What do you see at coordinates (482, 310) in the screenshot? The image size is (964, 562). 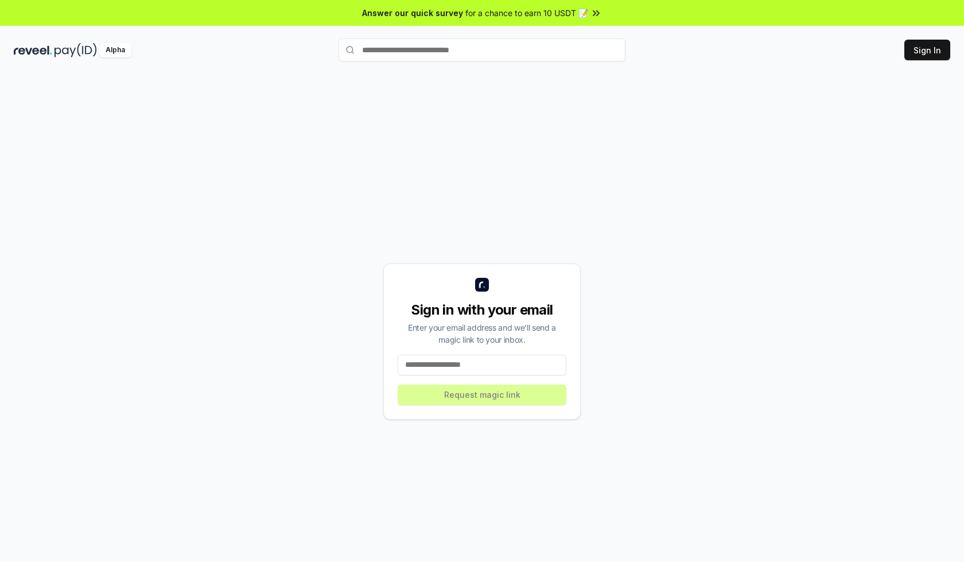 I see `div: Sign in with your email` at bounding box center [482, 310].